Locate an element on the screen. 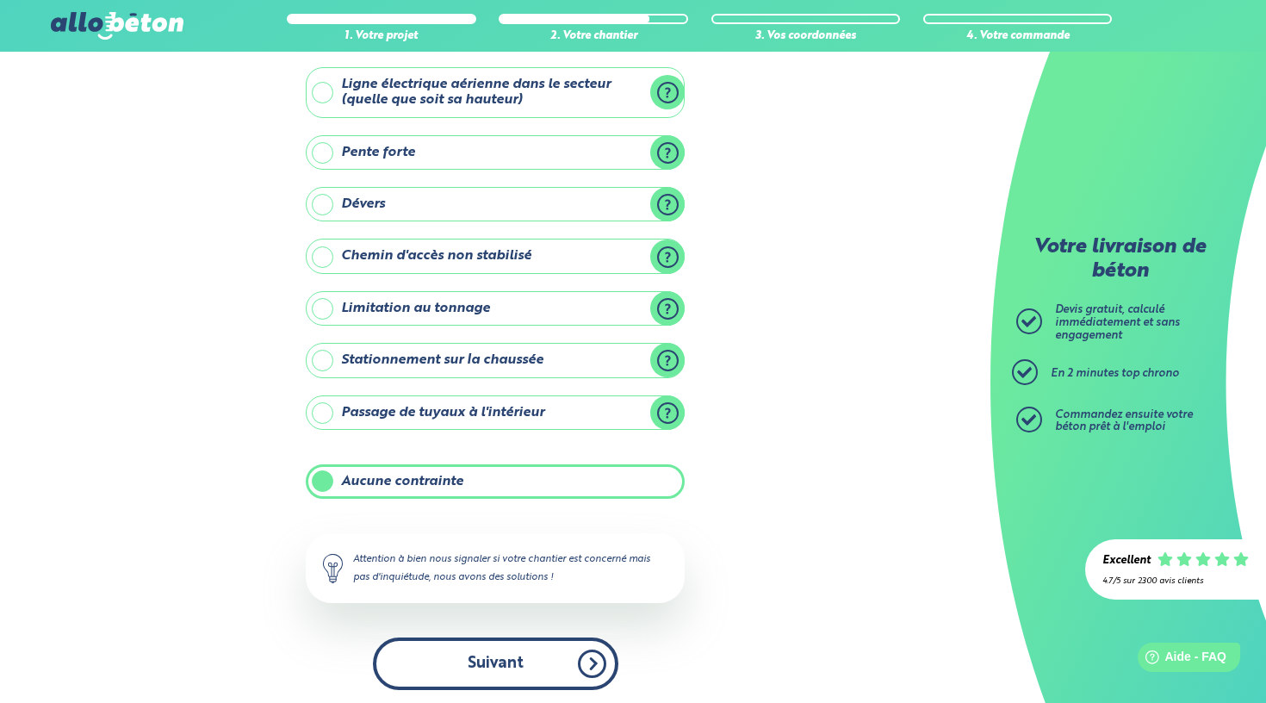 This screenshot has width=1266, height=703. label: Passage de tuyaux à l'intérieur is located at coordinates (495, 413).